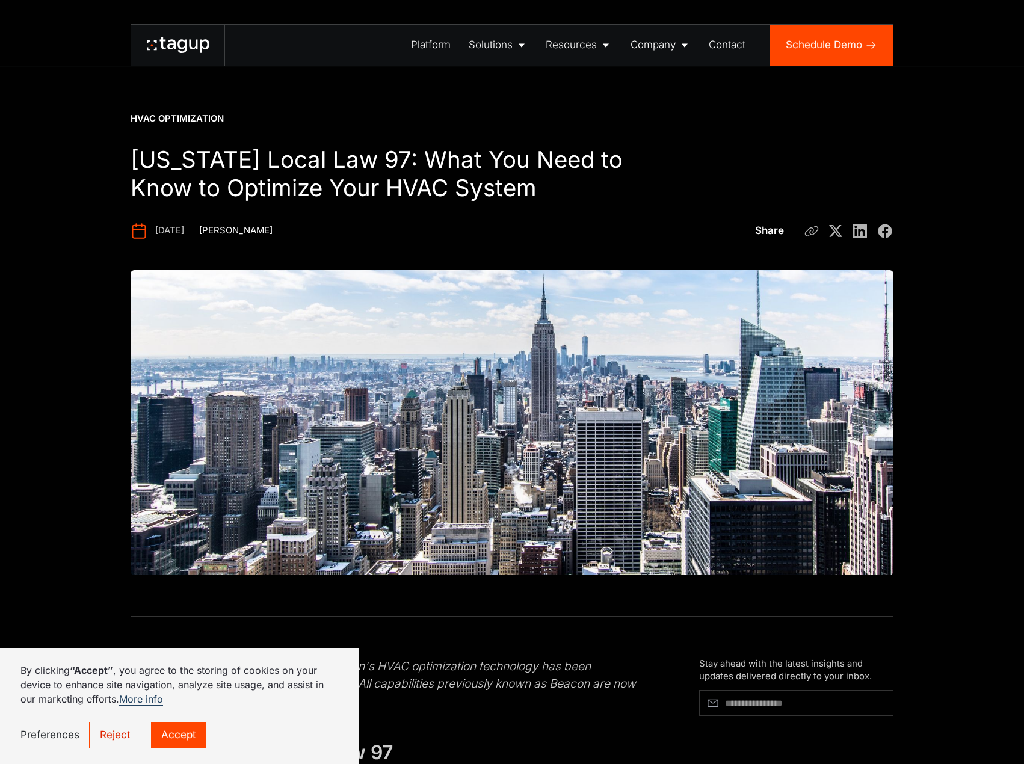 The image size is (1024, 764). I want to click on a: Resources, so click(579, 45).